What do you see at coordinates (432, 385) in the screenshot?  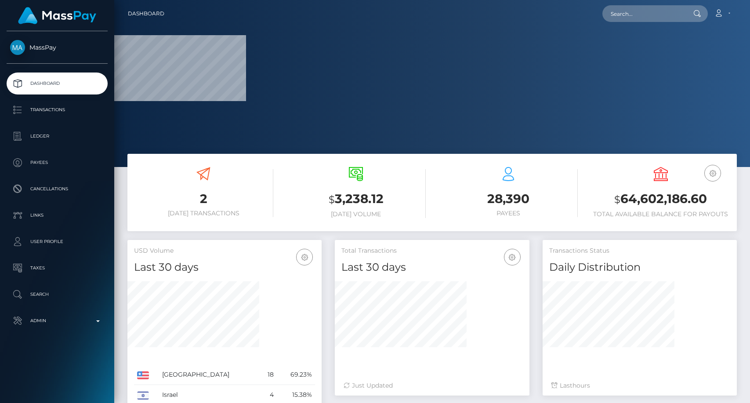 I see `div: Just Updated` at bounding box center [432, 385].